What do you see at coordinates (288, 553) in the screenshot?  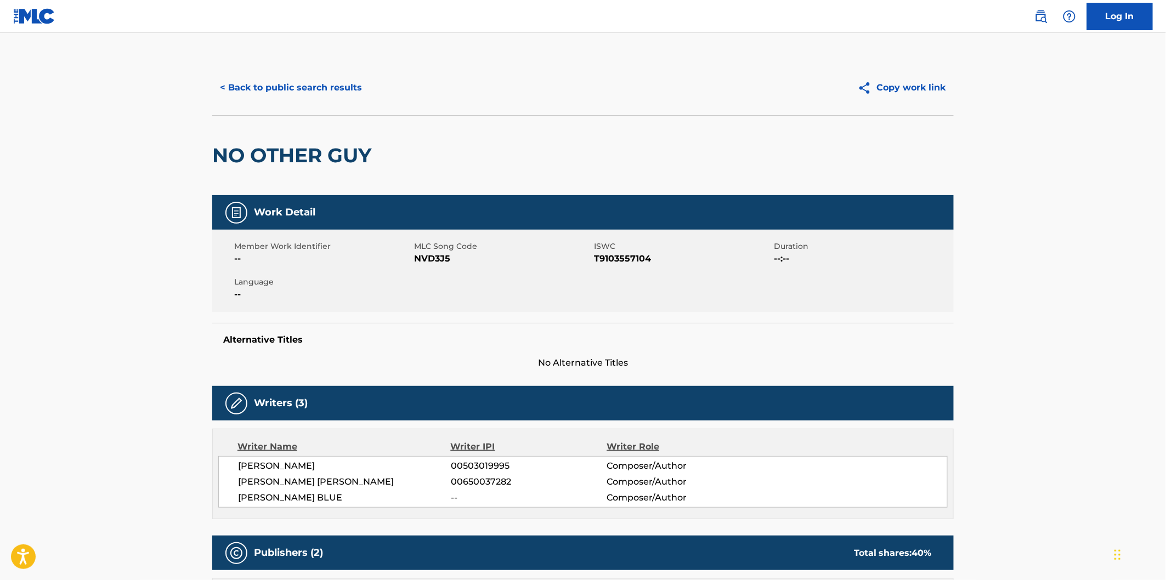 I see `h5: Publishers (2)` at bounding box center [288, 553].